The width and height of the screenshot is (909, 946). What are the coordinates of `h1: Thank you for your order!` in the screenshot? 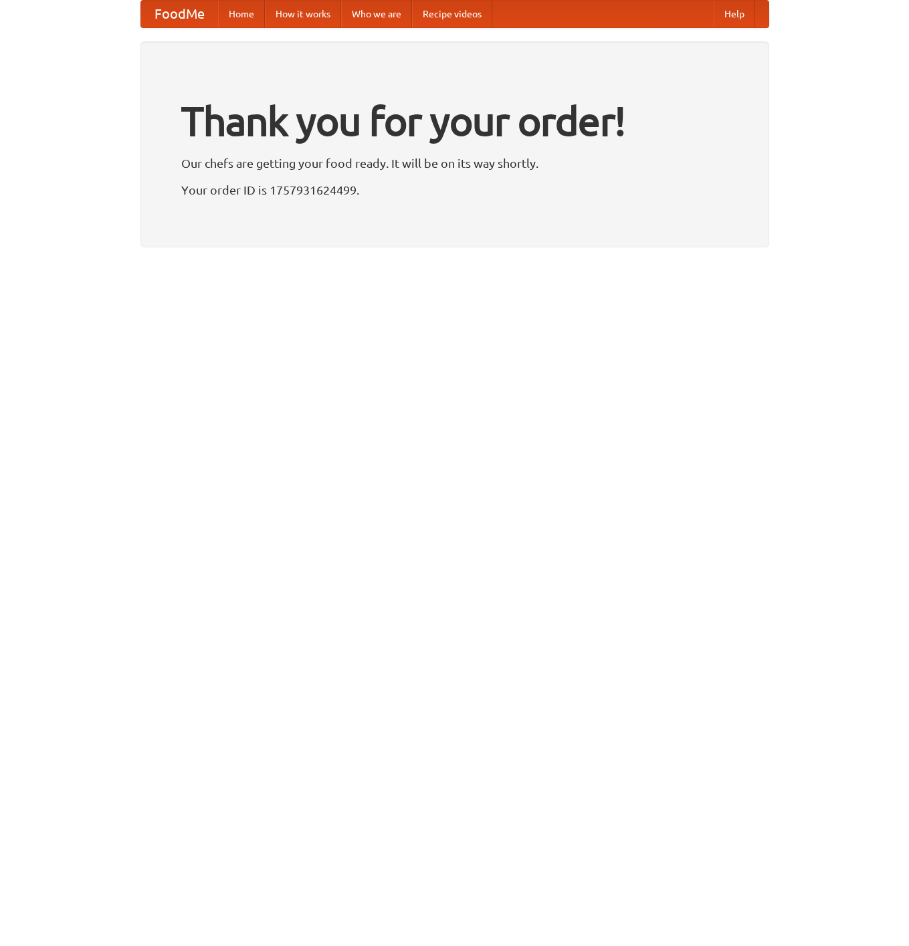 It's located at (455, 121).